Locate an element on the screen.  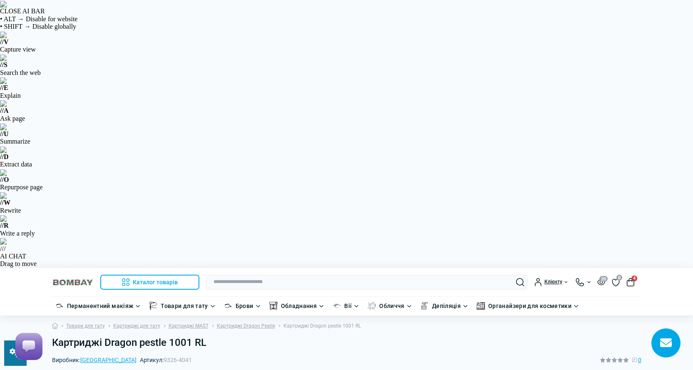
button: 4 is located at coordinates (630, 282).